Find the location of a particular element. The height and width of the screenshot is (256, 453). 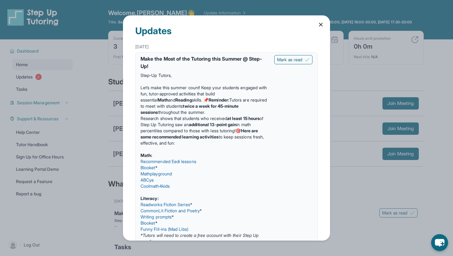

button: Mark as read is located at coordinates (293, 60).